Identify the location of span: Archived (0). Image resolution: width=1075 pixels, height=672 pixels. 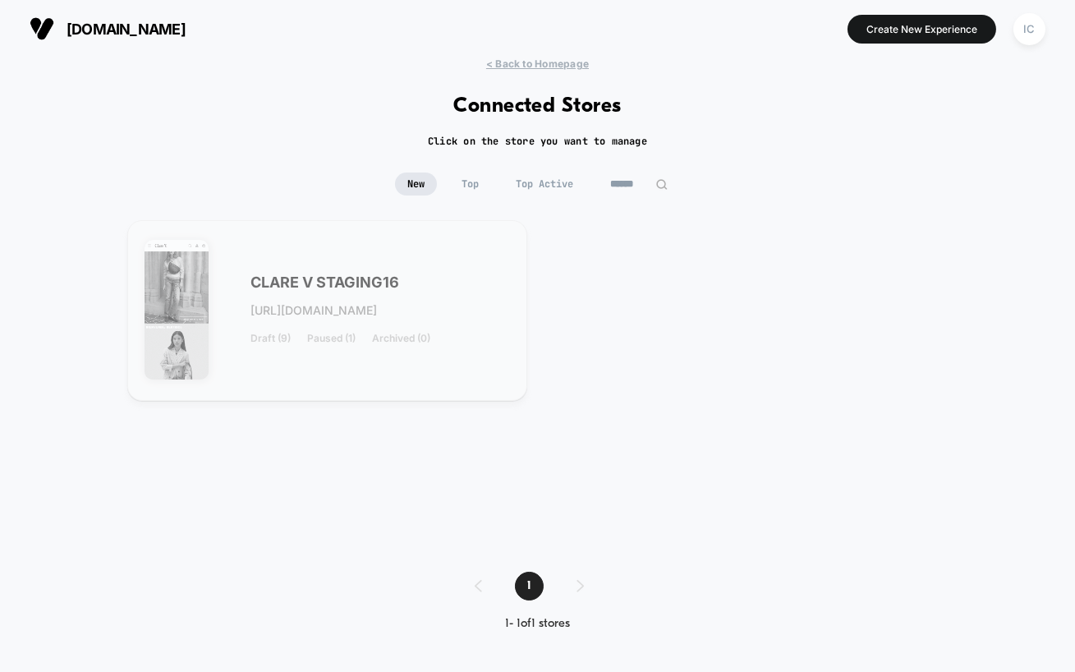
(402, 338).